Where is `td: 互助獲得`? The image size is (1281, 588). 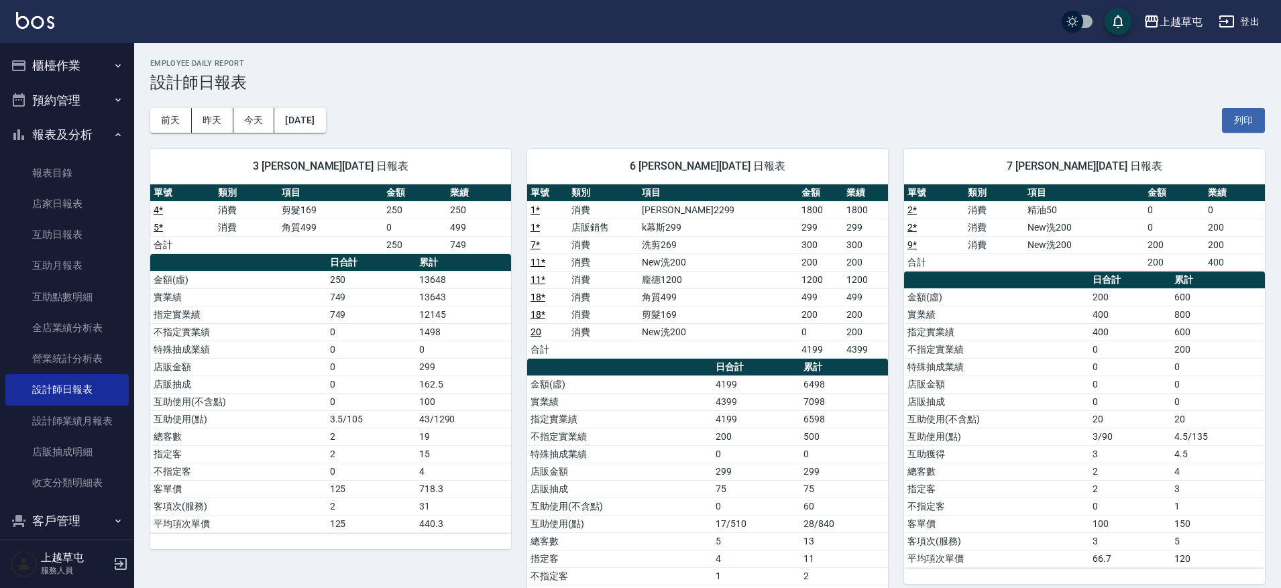
td: 互助獲得 is located at coordinates (996, 454).